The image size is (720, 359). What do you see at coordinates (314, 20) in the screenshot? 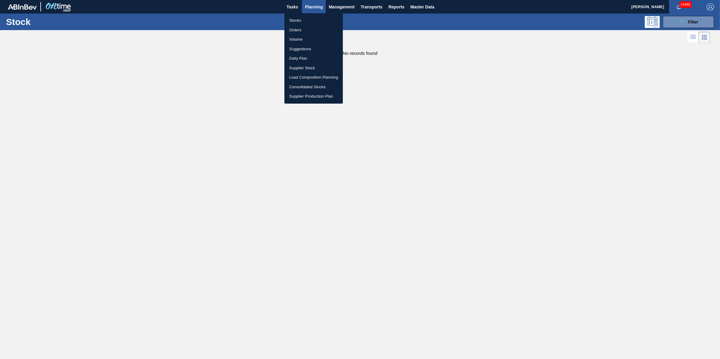
I see `li: Stocks` at bounding box center [314, 20].